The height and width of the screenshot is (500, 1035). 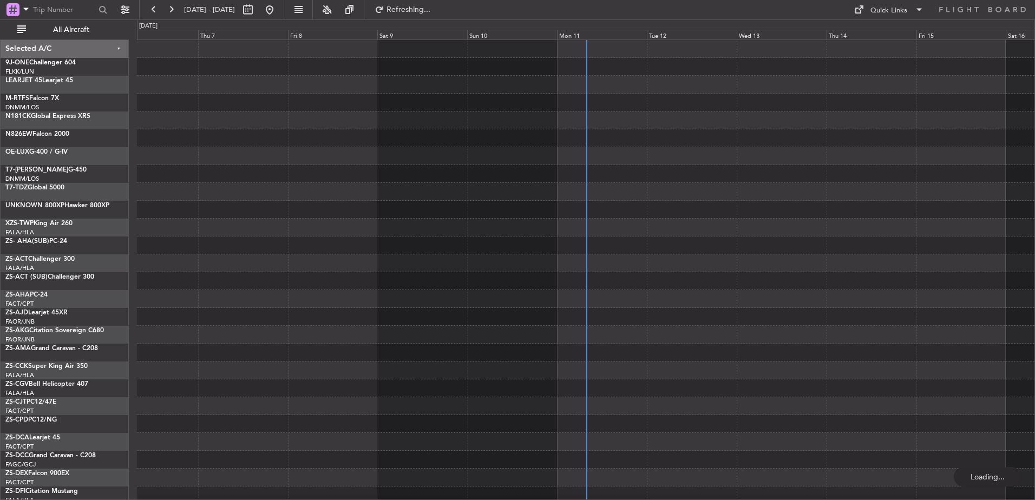 What do you see at coordinates (42, 491) in the screenshot?
I see `a: ZS-DFICitation Mustang` at bounding box center [42, 491].